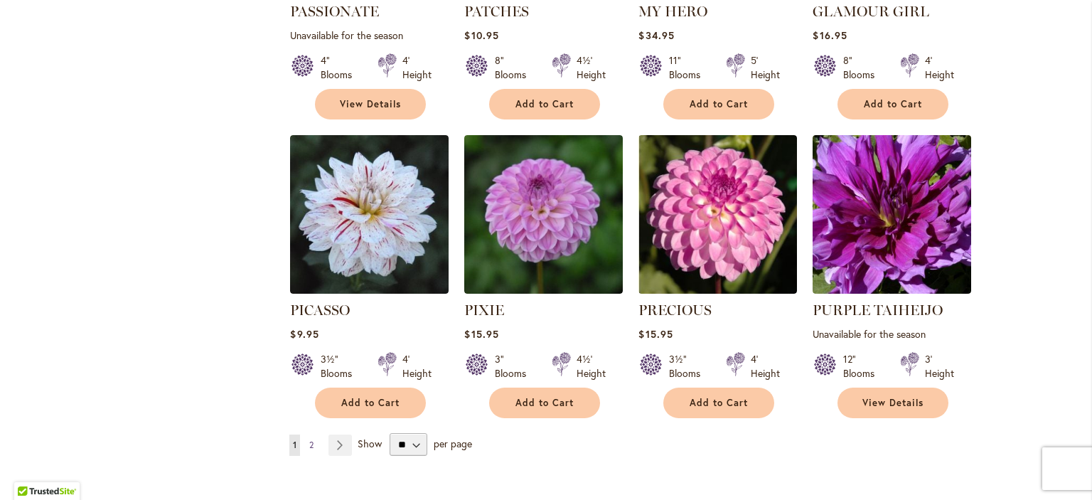 Image resolution: width=1092 pixels, height=500 pixels. What do you see at coordinates (543, 214) in the screenshot?
I see `img: PIXIE` at bounding box center [543, 214].